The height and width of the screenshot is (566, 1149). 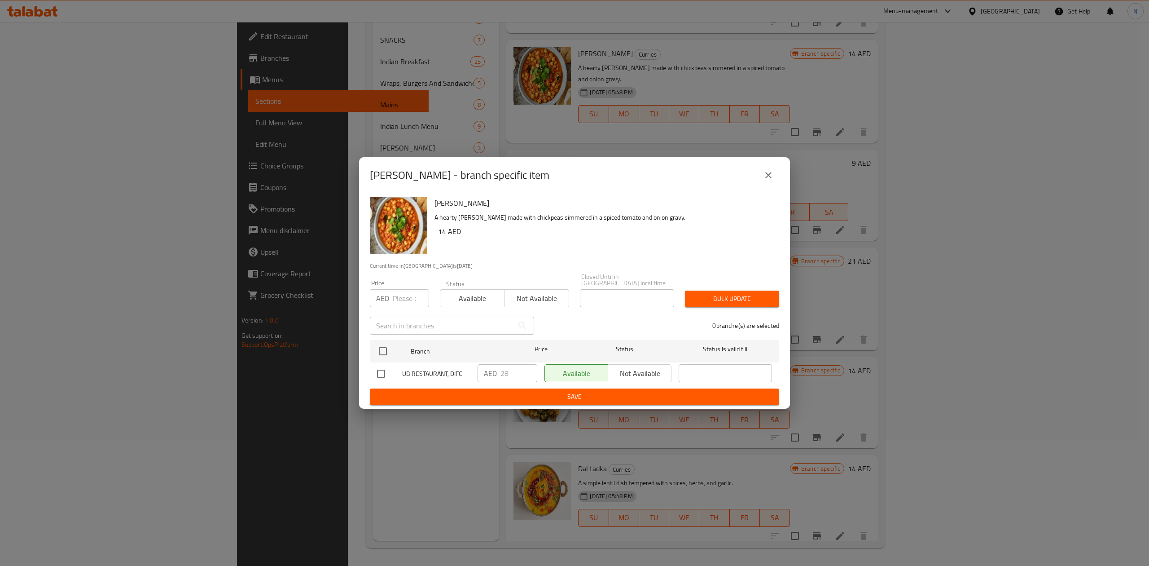 I want to click on p: 0 branche(s) are selected, so click(x=746, y=326).